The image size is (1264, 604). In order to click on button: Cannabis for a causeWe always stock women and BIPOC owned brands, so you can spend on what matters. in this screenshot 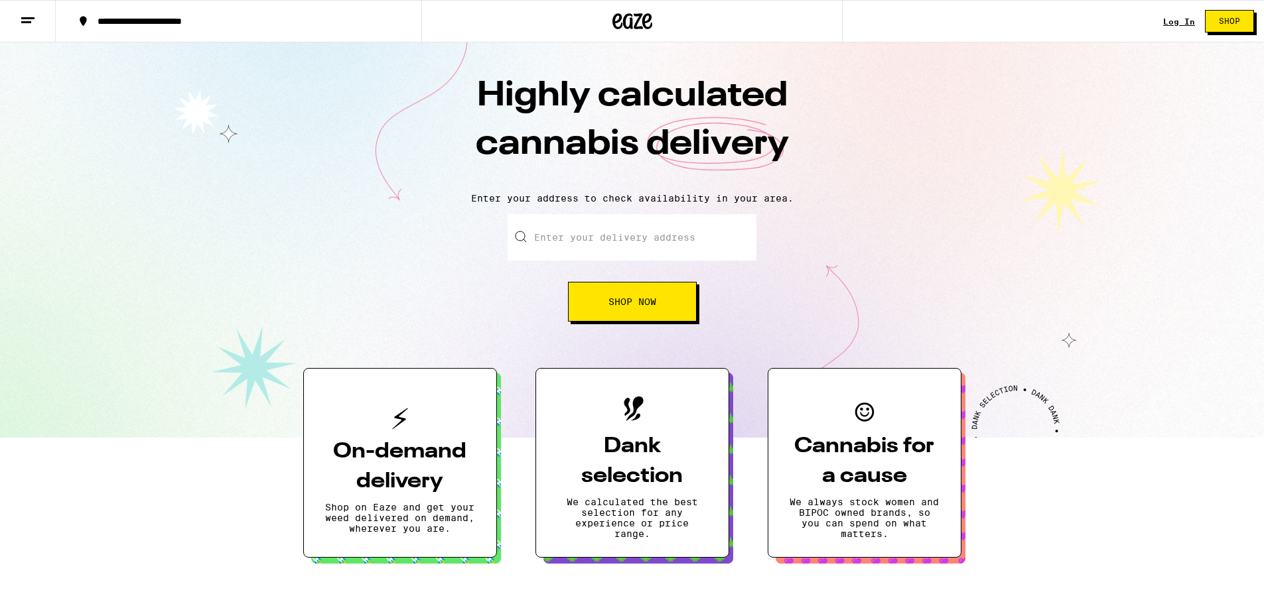, I will do `click(864, 463)`.